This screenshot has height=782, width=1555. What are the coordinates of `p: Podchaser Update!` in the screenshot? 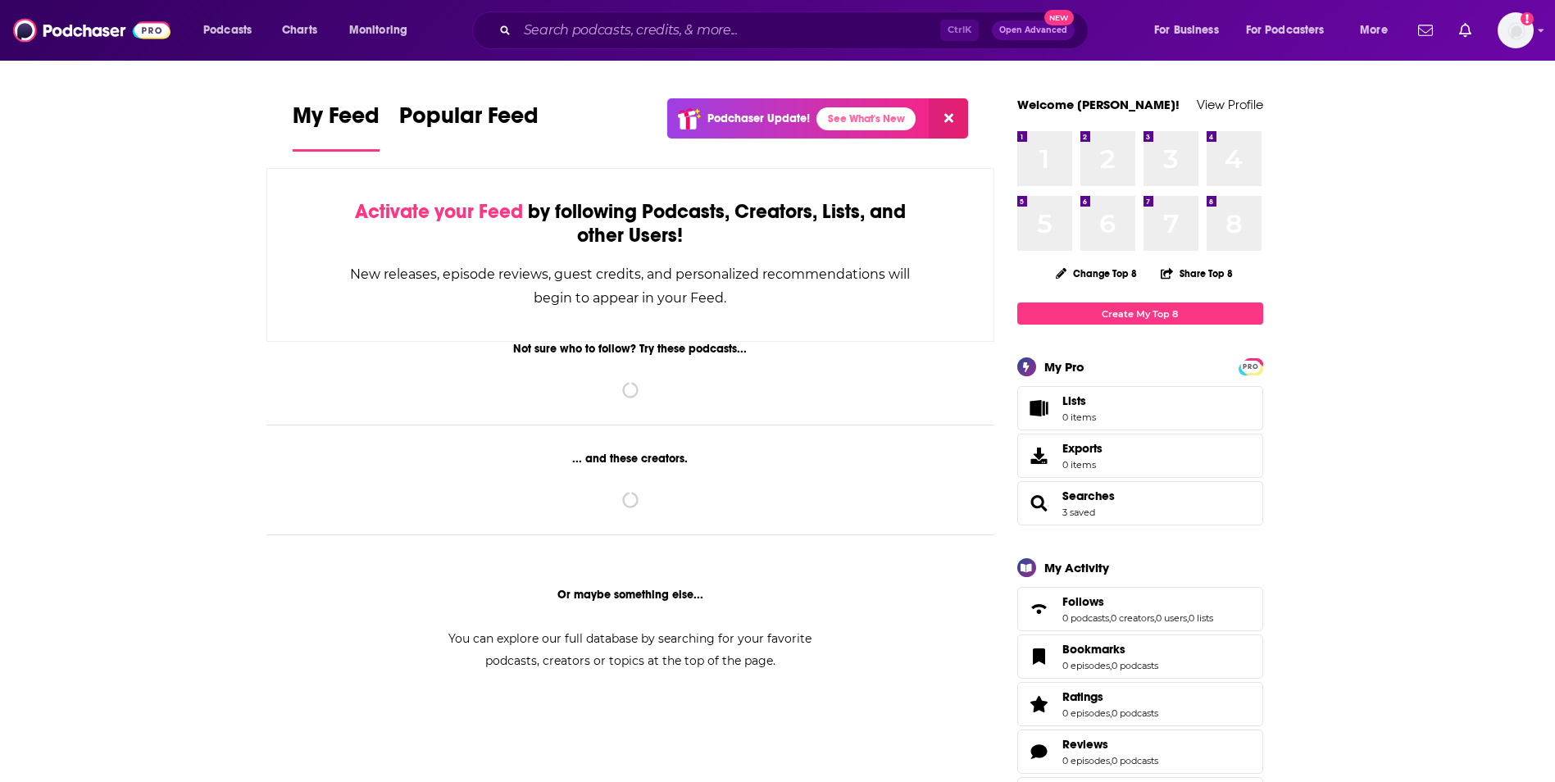 It's located at (758, 118).